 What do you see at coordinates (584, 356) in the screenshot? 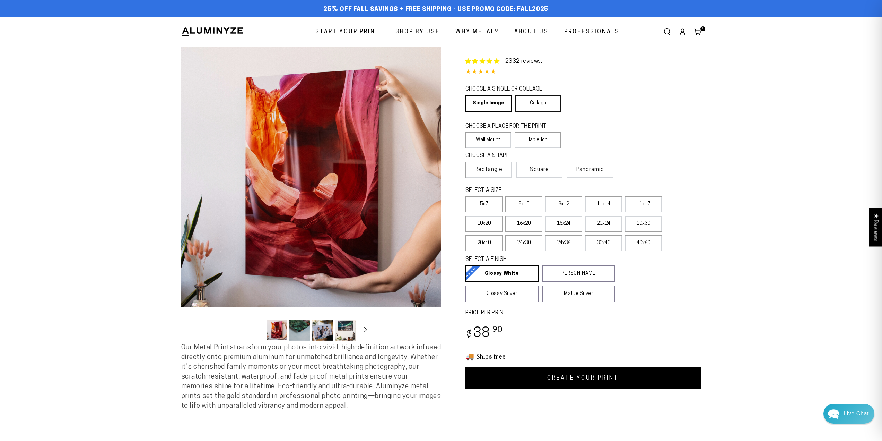
I see `h3: 🚚 Ships free` at bounding box center [584, 356].